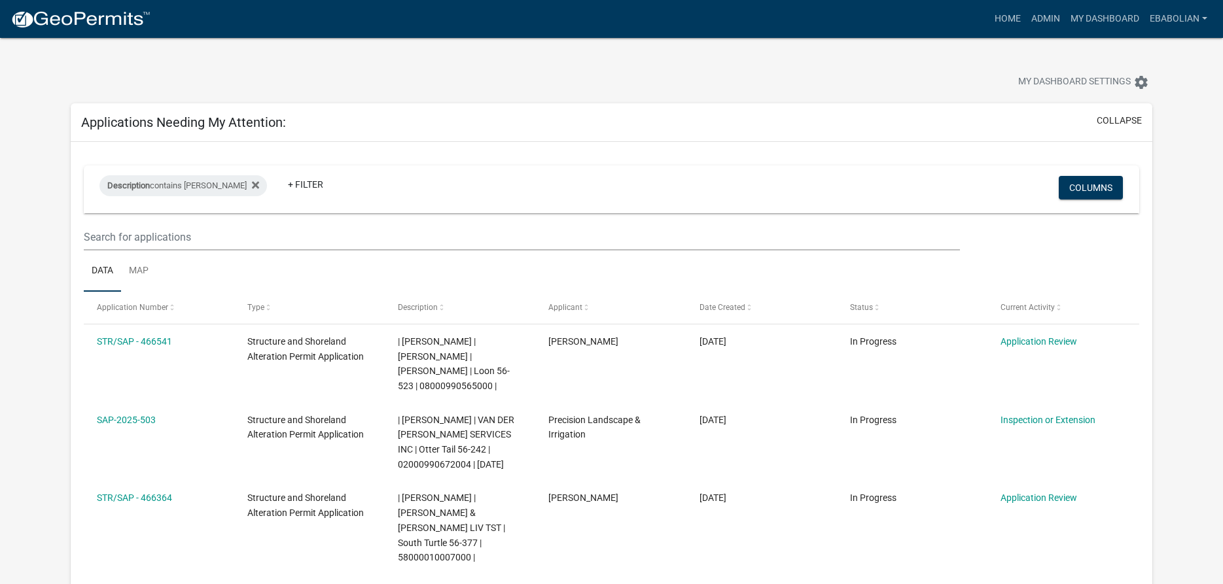  What do you see at coordinates (583, 498) in the screenshot?
I see `span: Matt S Hoen` at bounding box center [583, 498].